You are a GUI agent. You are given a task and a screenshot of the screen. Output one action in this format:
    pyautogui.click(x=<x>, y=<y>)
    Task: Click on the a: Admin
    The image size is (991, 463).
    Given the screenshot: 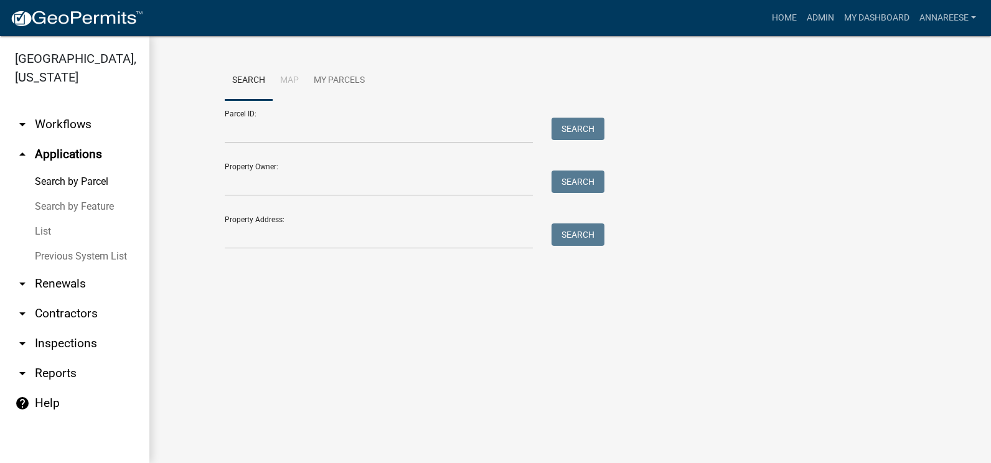 What is the action you would take?
    pyautogui.click(x=820, y=18)
    